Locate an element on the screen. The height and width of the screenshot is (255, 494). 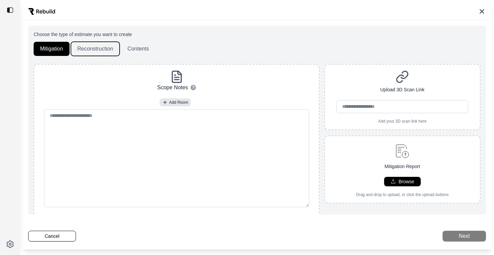
button: Browse is located at coordinates (403, 181).